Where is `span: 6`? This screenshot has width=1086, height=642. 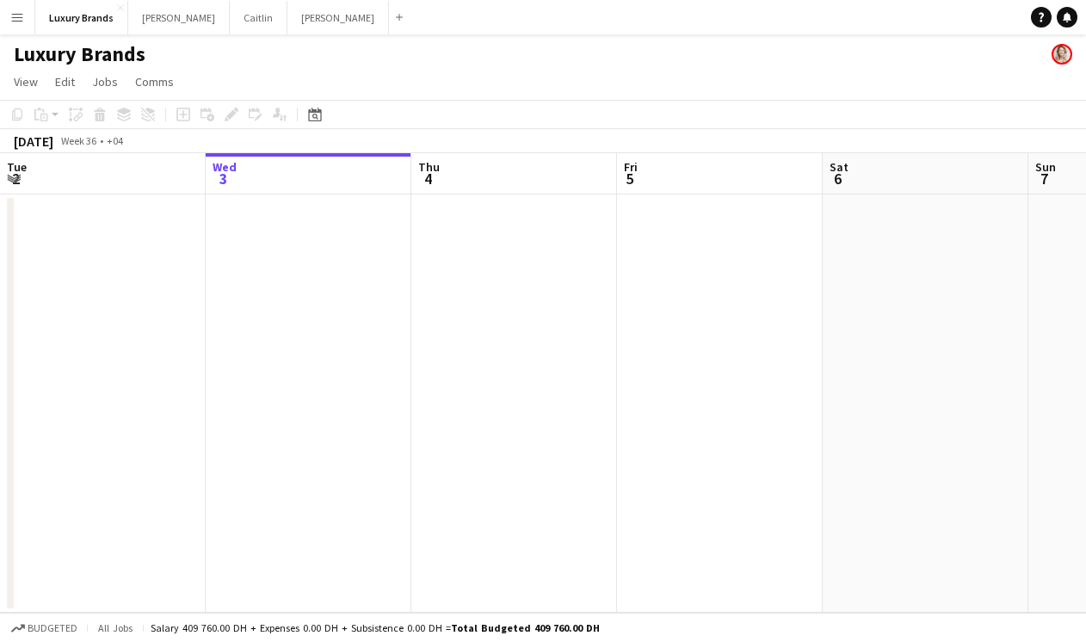
span: 6 is located at coordinates (837, 178).